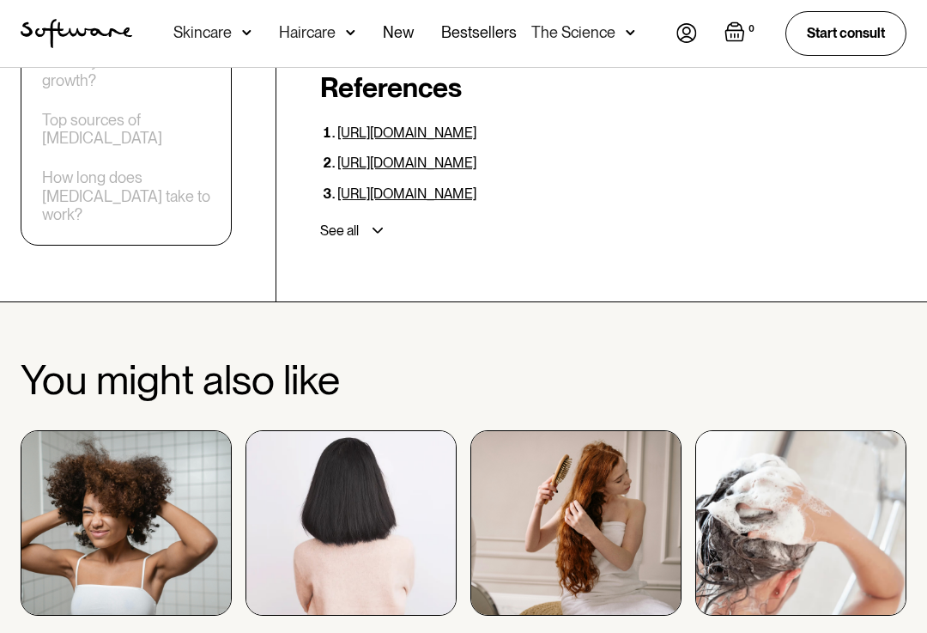 The width and height of the screenshot is (927, 633). I want to click on a: Open empty cart, so click(741, 33).